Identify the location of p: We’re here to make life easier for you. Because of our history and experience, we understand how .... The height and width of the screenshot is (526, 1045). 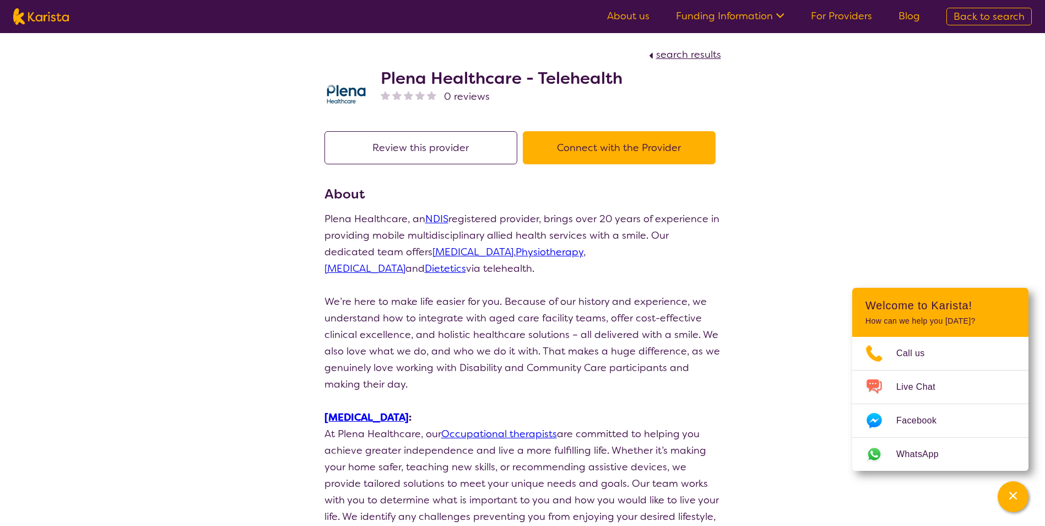
(523, 343).